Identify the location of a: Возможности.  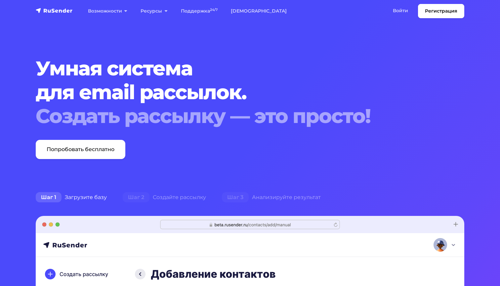
(107, 11).